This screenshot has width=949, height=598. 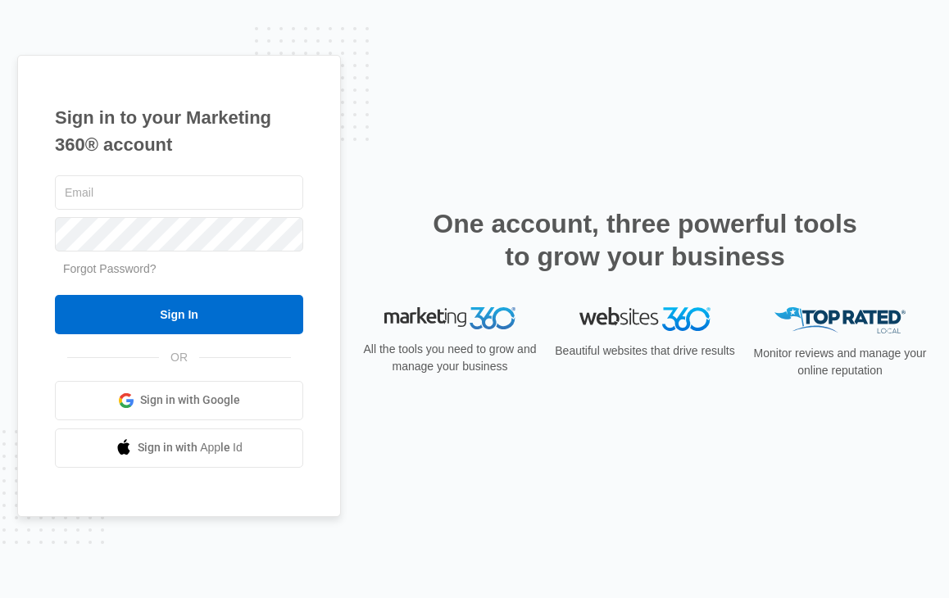 I want to click on img: Marketing 360, so click(x=450, y=319).